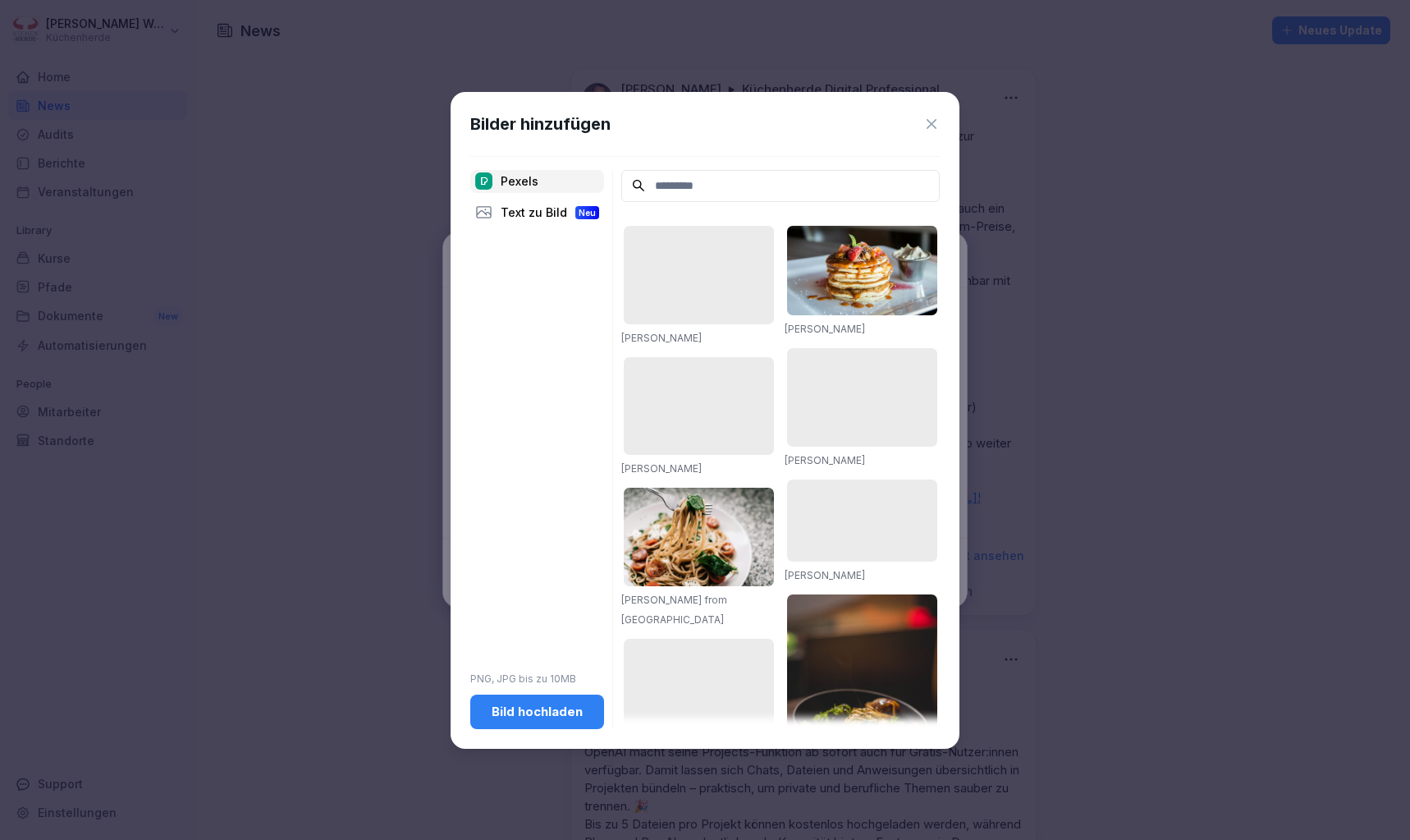 This screenshot has width=1410, height=840. What do you see at coordinates (587, 212) in the screenshot?
I see `div: Neu` at bounding box center [587, 212].